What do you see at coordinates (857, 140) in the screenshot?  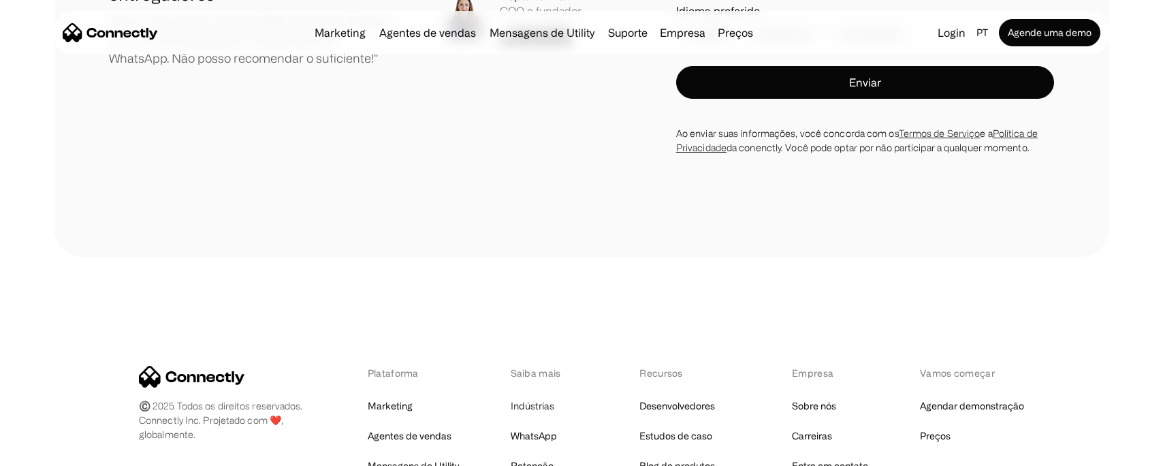 I see `a: Política de Privacidade` at bounding box center [857, 140].